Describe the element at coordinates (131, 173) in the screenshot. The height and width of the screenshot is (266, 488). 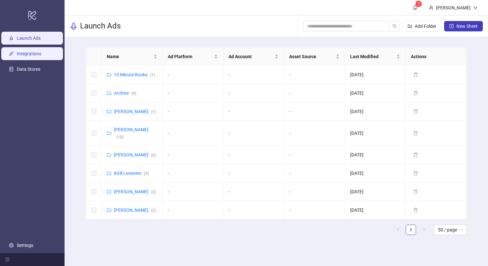
I see `a: Kirill Levenets(9)` at that location.